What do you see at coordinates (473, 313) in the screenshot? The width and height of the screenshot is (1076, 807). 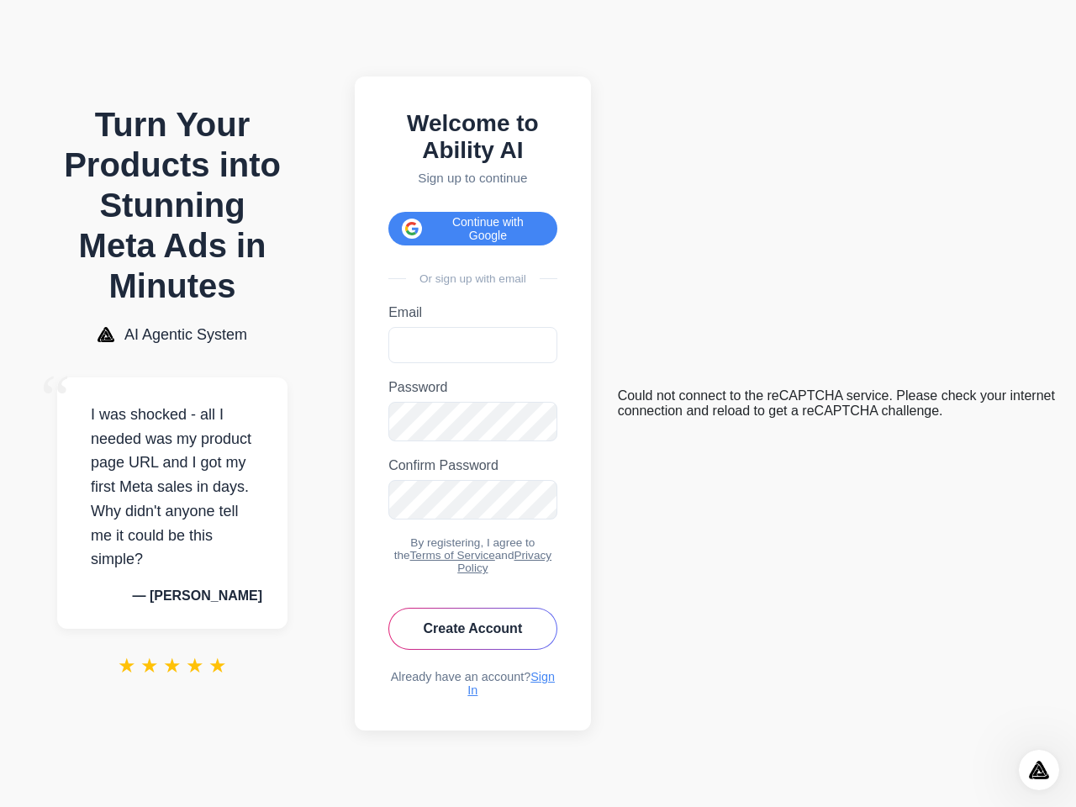 I see `label: Email` at bounding box center [473, 313].